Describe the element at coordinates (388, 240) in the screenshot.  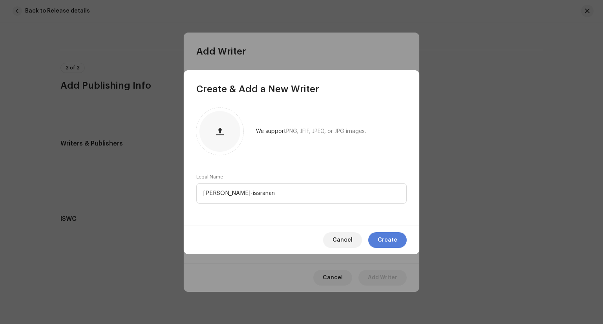
I see `span: Create` at that location.